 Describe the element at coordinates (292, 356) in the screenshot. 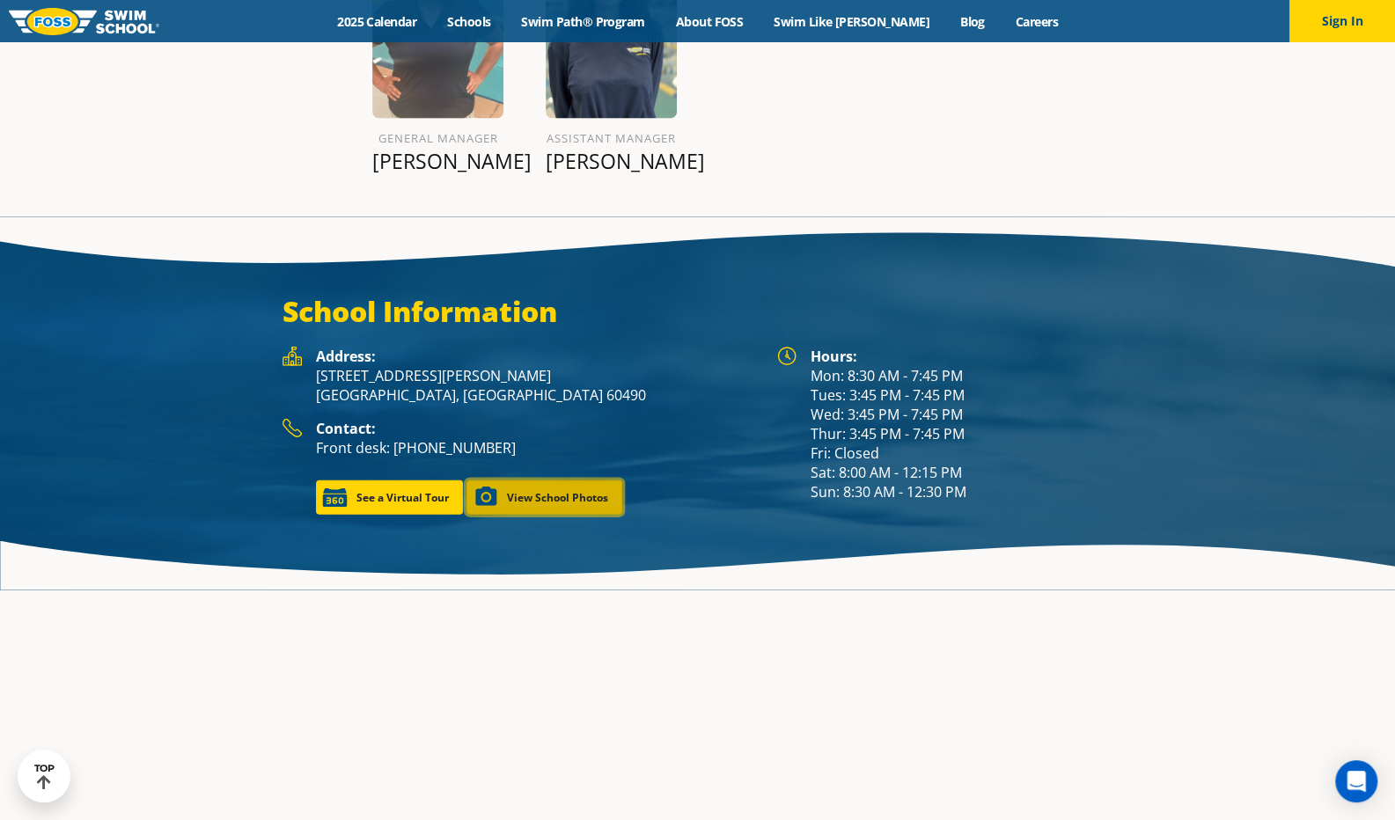

I see `img: Foss Location Address` at that location.